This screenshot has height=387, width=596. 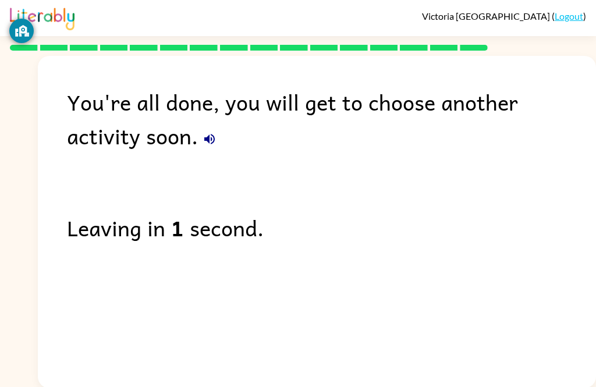 I want to click on div: You're all done, you will get to choose another activity soon., so click(x=331, y=119).